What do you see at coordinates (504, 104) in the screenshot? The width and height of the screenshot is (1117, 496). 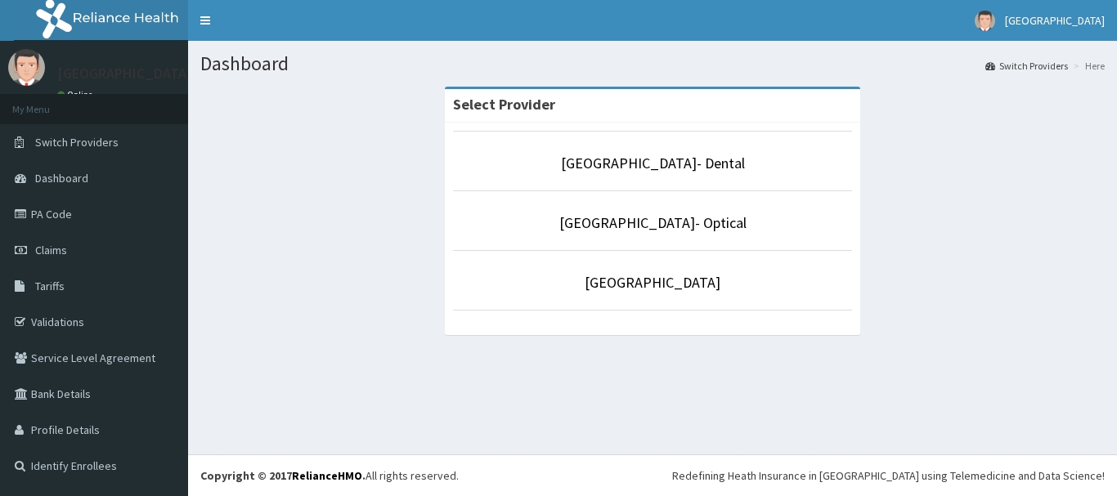 I see `strong: Select Provider` at bounding box center [504, 104].